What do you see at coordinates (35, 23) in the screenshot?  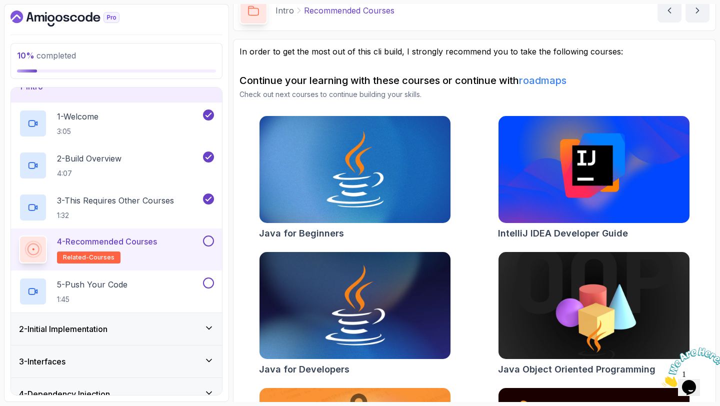 I see `img: Chat attention grabber` at bounding box center [35, 23].